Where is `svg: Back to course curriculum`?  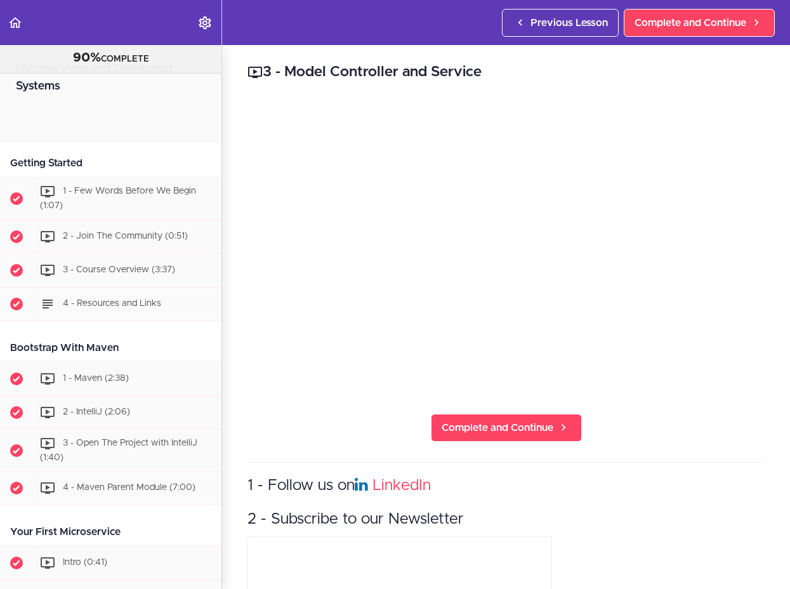 svg: Back to course curriculum is located at coordinates (15, 23).